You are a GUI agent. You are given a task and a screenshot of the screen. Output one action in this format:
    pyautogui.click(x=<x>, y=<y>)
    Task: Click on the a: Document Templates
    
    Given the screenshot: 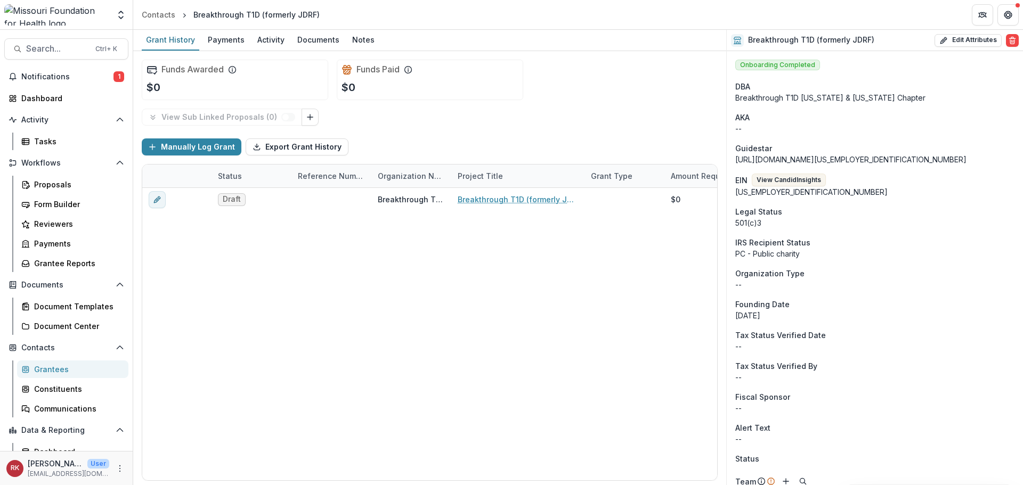 What is the action you would take?
    pyautogui.click(x=72, y=306)
    